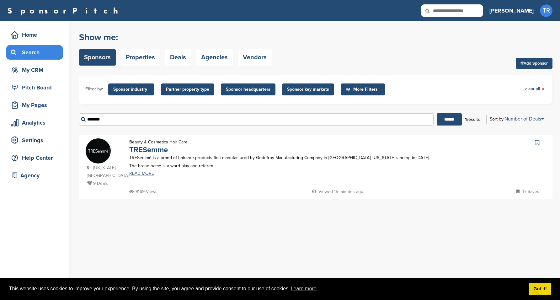 Image resolution: width=560 pixels, height=300 pixels. Describe the element at coordinates (35, 105) in the screenshot. I see `a: My Pages` at that location.